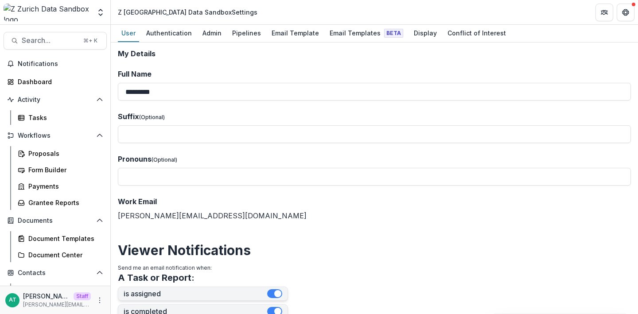  What do you see at coordinates (477, 33) in the screenshot?
I see `div: Conflict of Interest` at bounding box center [477, 33].